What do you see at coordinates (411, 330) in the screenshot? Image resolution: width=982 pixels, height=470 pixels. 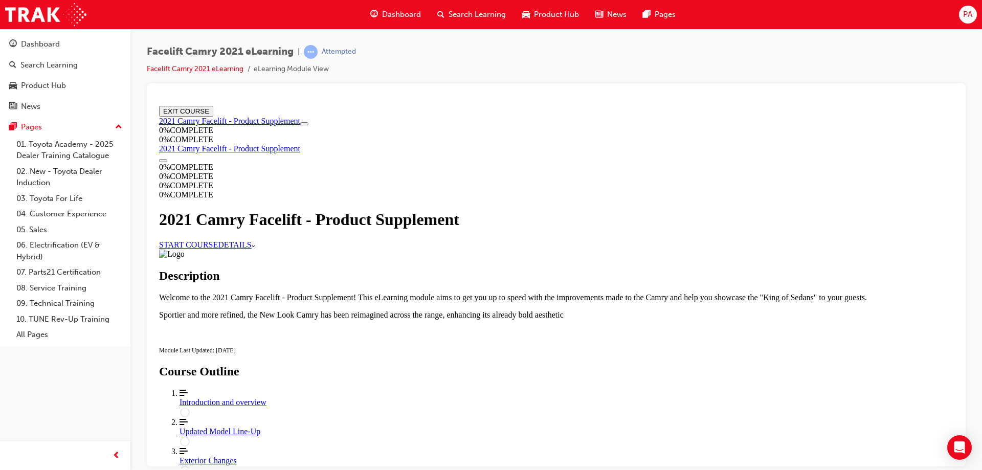 I see `a: Updated Model Line-Up` at bounding box center [411, 330].